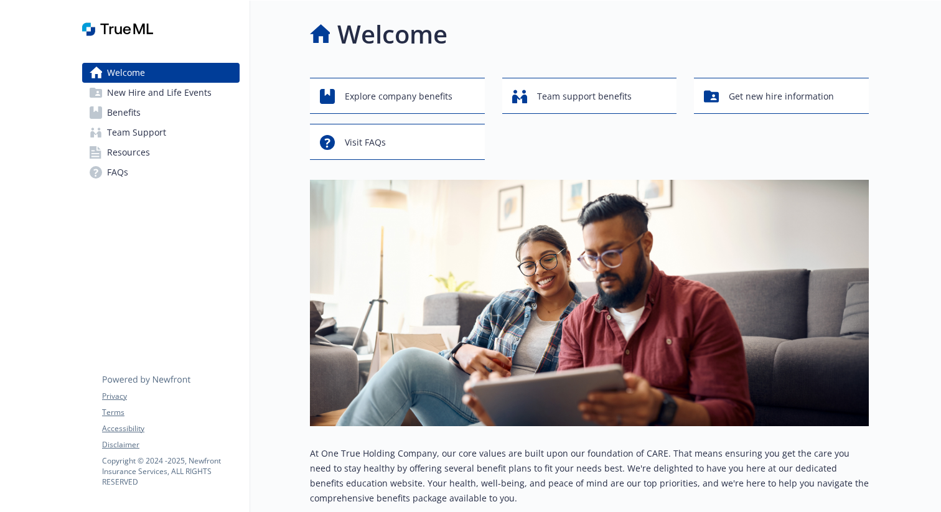 The image size is (941, 512). What do you see at coordinates (397, 142) in the screenshot?
I see `button: Visit FAQs` at bounding box center [397, 142].